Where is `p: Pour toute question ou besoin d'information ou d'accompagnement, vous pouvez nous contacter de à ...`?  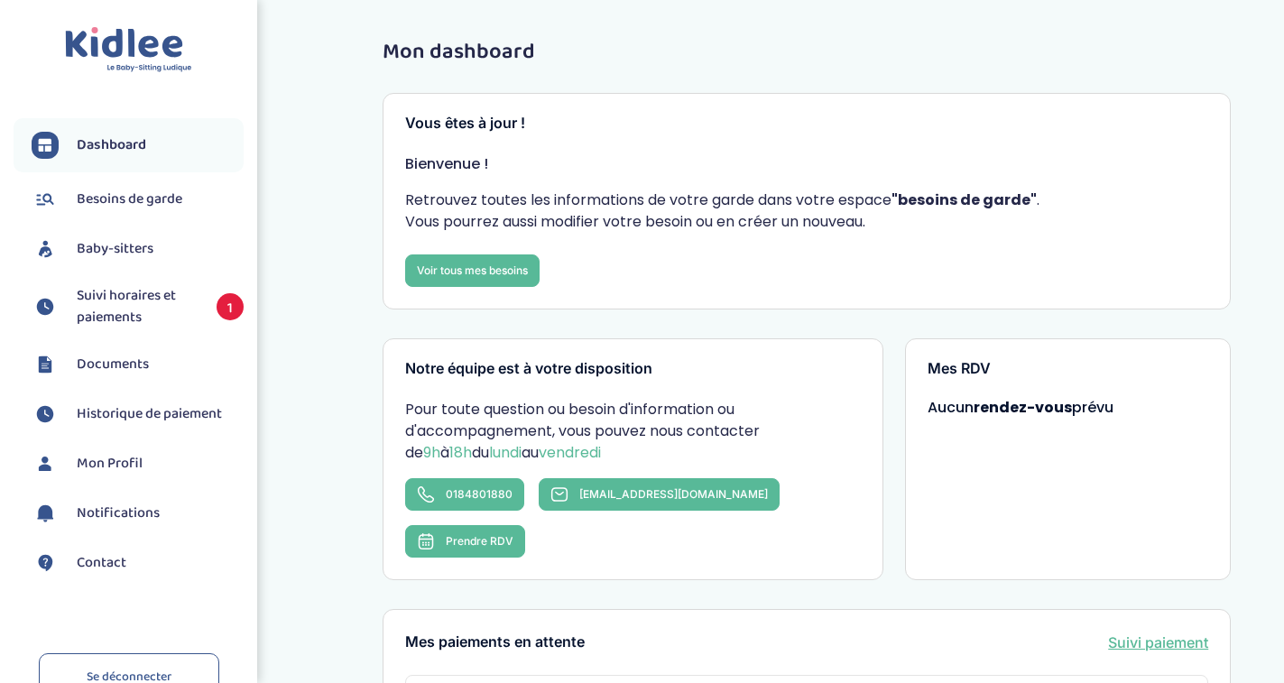
p: Pour toute question ou besoin d'information ou d'accompagnement, vous pouvez nous contacter de à ... is located at coordinates (632, 431).